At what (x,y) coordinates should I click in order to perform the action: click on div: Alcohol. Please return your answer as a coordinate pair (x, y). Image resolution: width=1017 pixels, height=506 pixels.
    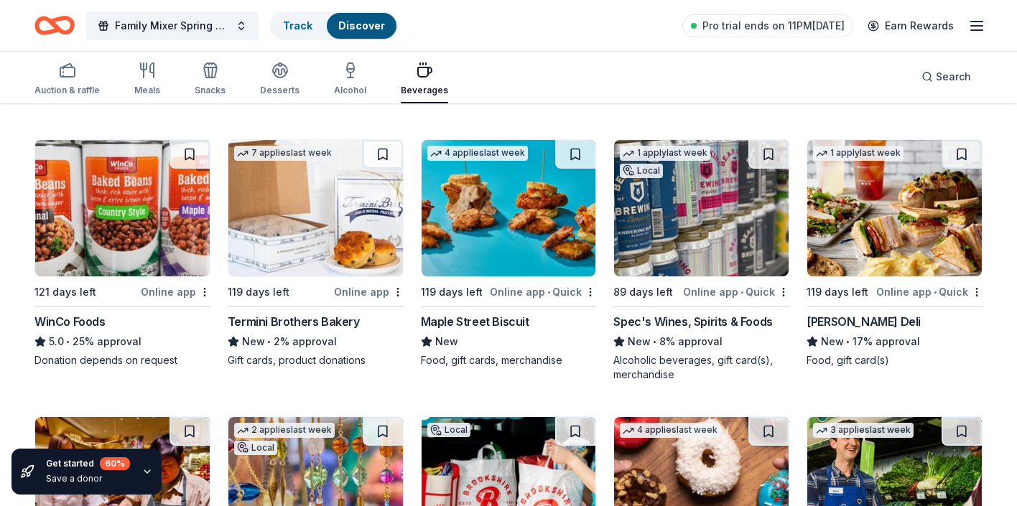
    Looking at the image, I should click on (350, 91).